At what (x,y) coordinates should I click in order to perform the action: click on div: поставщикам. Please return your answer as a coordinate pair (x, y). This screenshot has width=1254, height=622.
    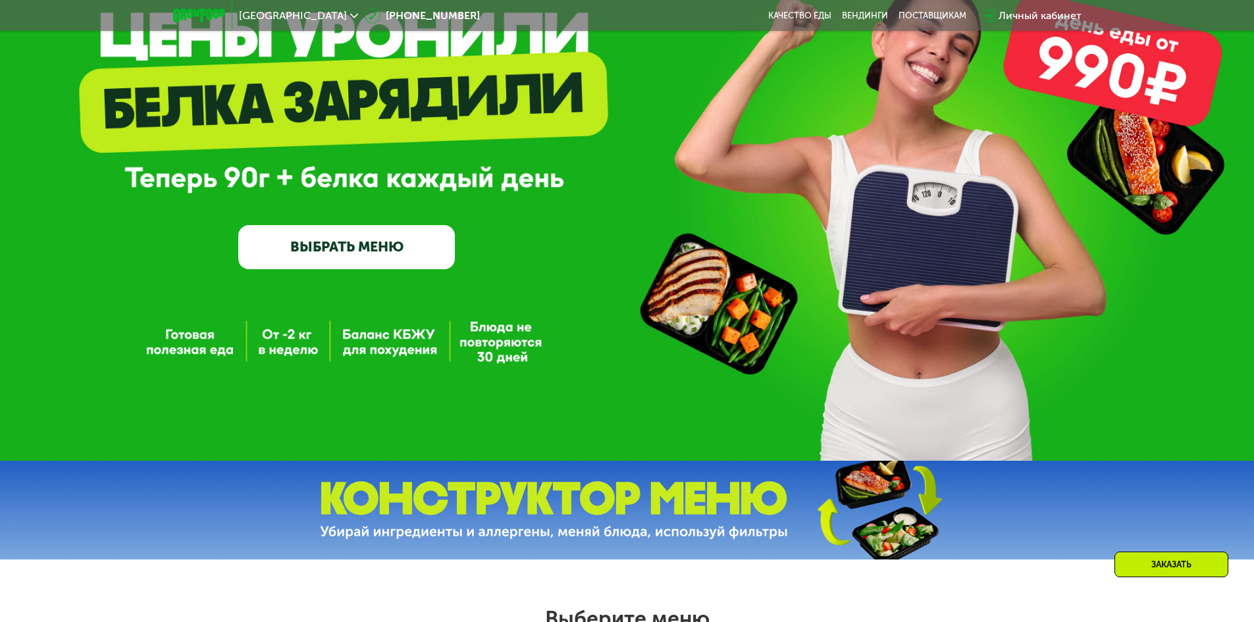
    Looking at the image, I should click on (932, 16).